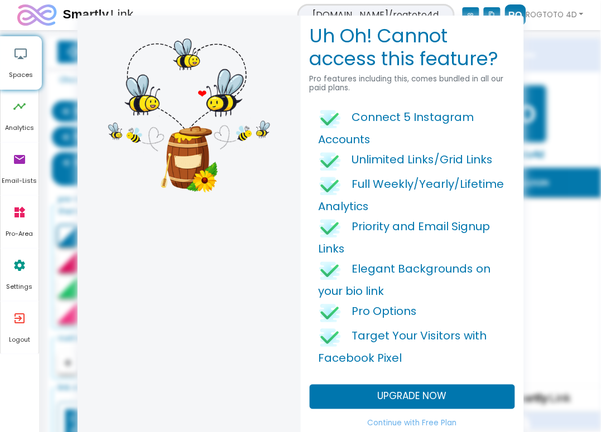 Image resolution: width=601 pixels, height=432 pixels. What do you see at coordinates (90, 327) in the screenshot?
I see `img: logo.svg` at bounding box center [90, 327].